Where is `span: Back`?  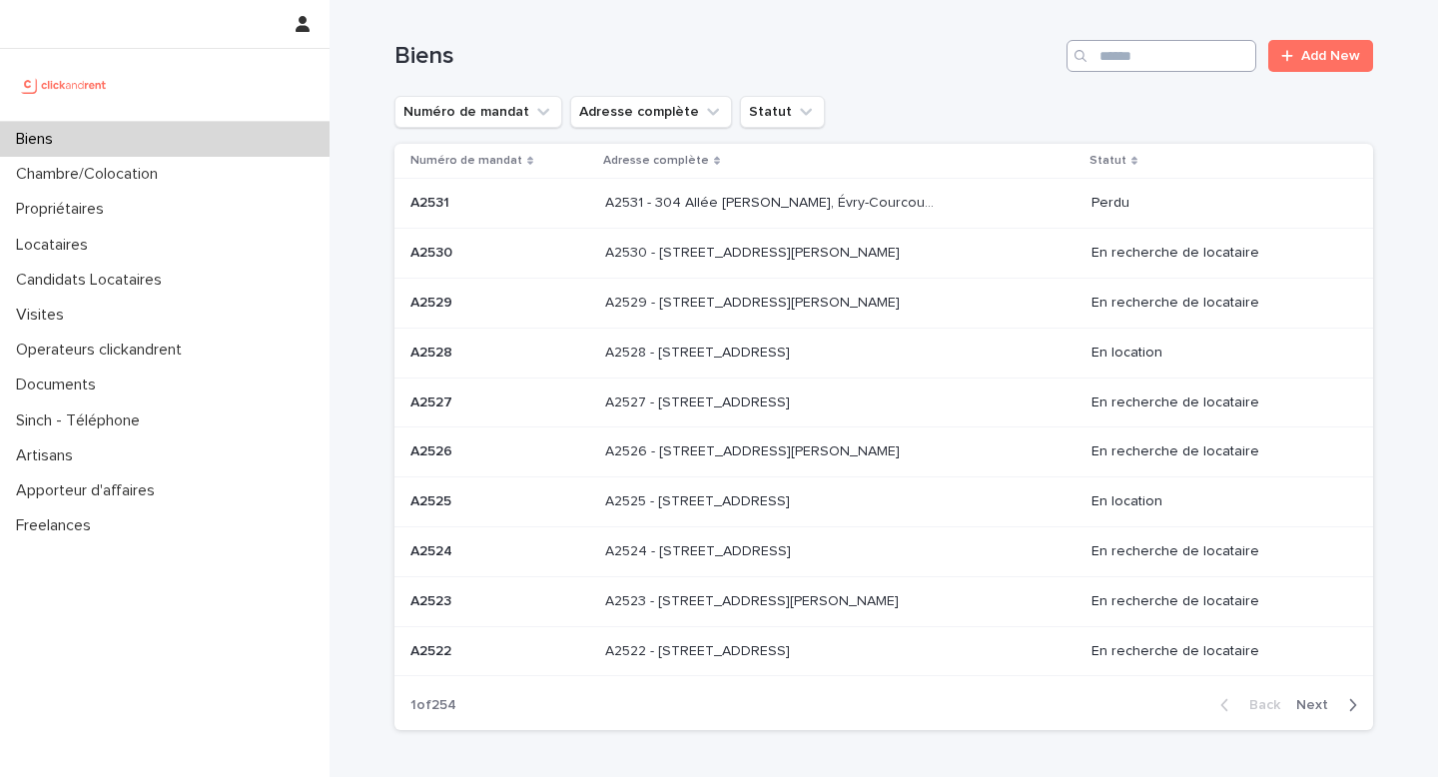 span: Back is located at coordinates (1259, 705).